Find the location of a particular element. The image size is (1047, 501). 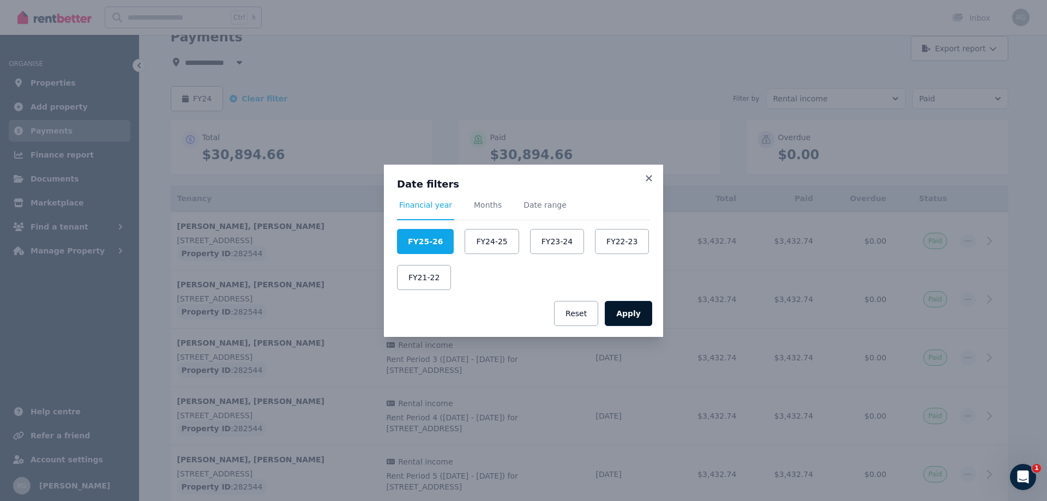

button: FY22-23 is located at coordinates (622, 242).